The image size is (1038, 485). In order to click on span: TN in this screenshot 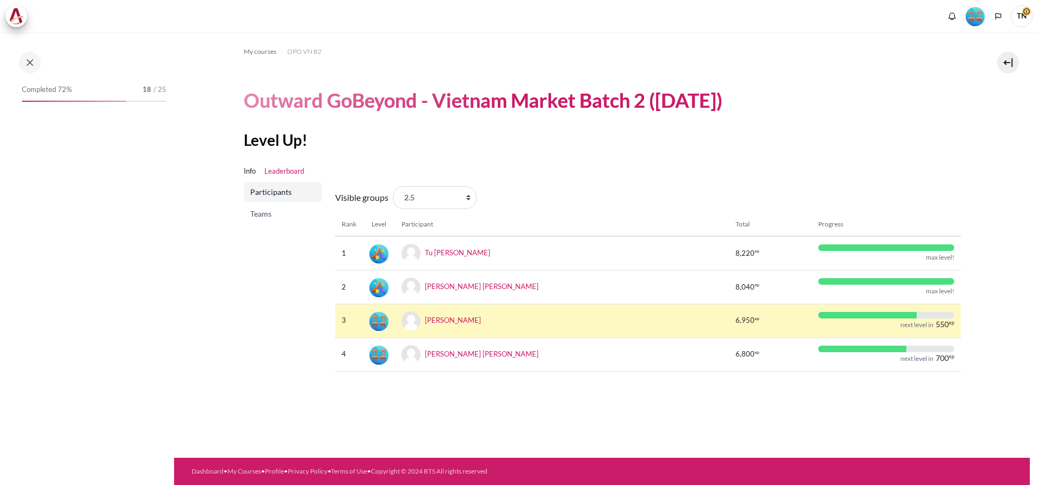, I will do `click(1022, 16)`.